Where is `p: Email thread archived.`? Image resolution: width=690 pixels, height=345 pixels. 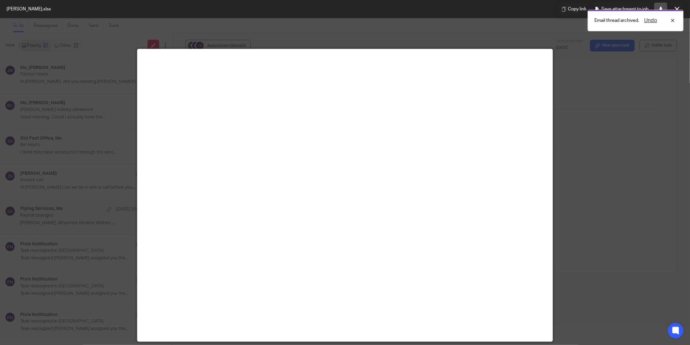
p: Email thread archived. is located at coordinates (617, 20).